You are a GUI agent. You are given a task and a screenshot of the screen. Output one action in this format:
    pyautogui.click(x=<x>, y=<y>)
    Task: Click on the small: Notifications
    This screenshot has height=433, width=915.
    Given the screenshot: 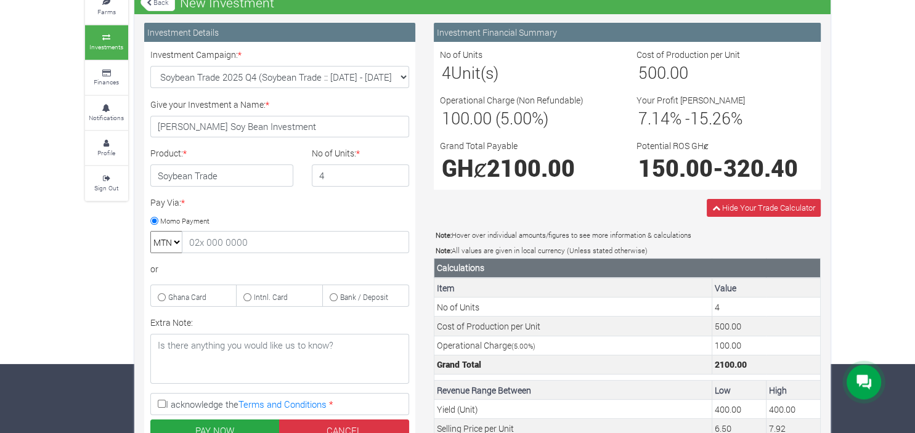 What is the action you would take?
    pyautogui.click(x=106, y=118)
    